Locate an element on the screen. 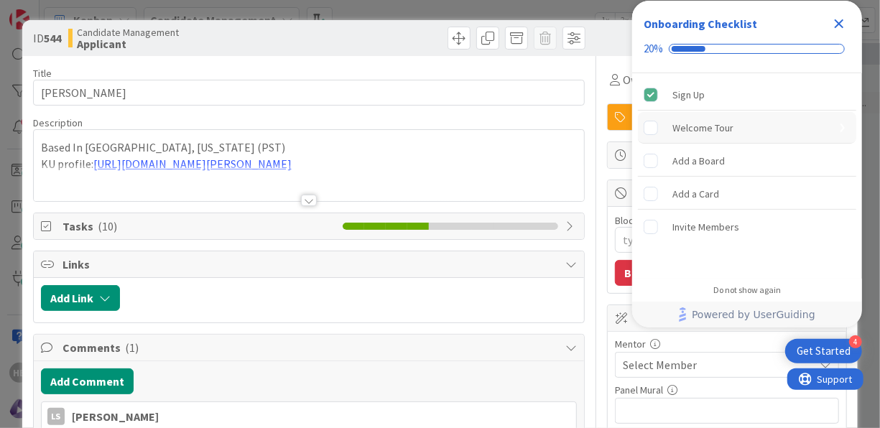 The image size is (880, 428). span: ( 10 ) is located at coordinates (107, 226).